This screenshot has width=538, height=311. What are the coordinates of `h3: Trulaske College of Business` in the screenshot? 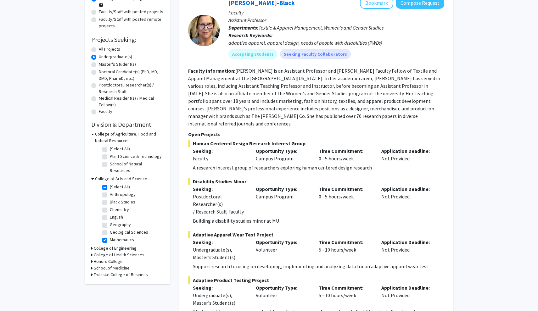 It's located at (121, 275).